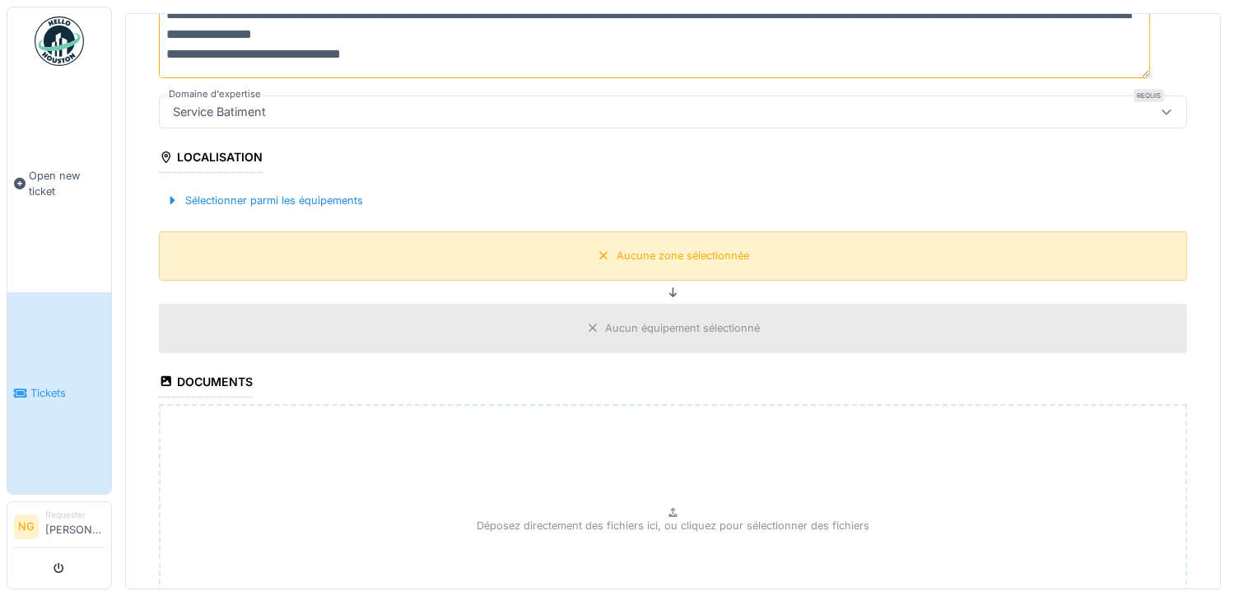 The width and height of the screenshot is (1234, 596). Describe the element at coordinates (67, 393) in the screenshot. I see `span: Tickets` at that location.